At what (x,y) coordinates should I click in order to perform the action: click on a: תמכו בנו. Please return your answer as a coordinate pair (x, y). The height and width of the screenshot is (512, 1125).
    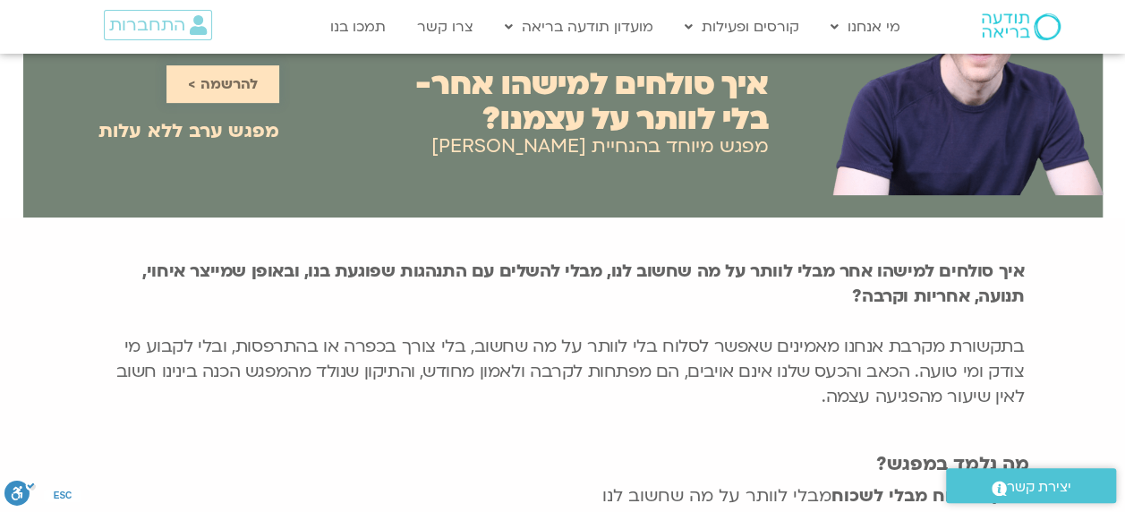
    Looking at the image, I should click on (358, 27).